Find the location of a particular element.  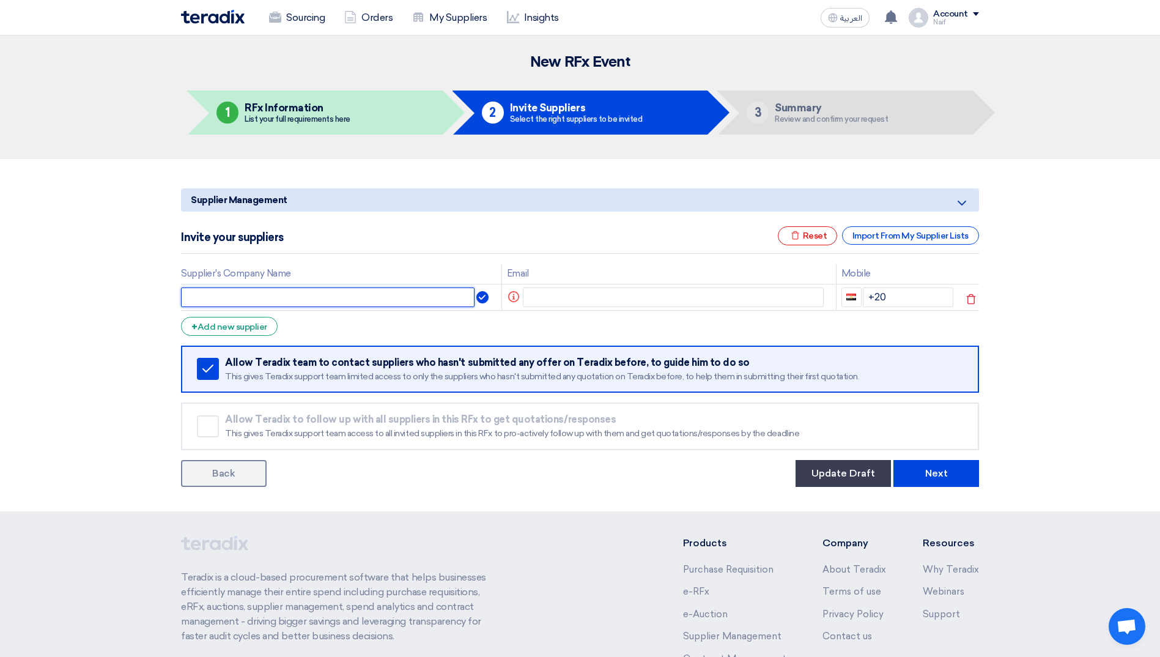

div: This gives Teradix support team limited access to only the suppliers who hasn't submitted any quo... is located at coordinates (593, 377).